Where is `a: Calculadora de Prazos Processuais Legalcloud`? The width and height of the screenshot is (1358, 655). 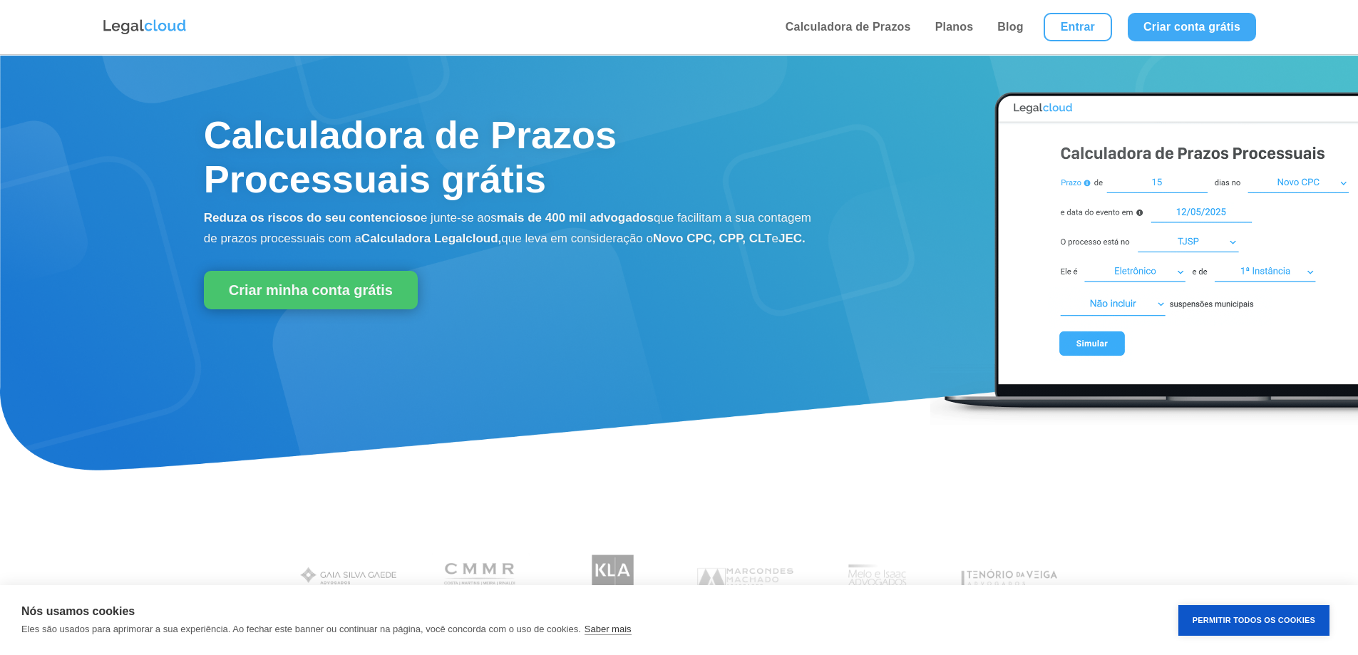 a: Calculadora de Prazos Processuais Legalcloud is located at coordinates (1144, 423).